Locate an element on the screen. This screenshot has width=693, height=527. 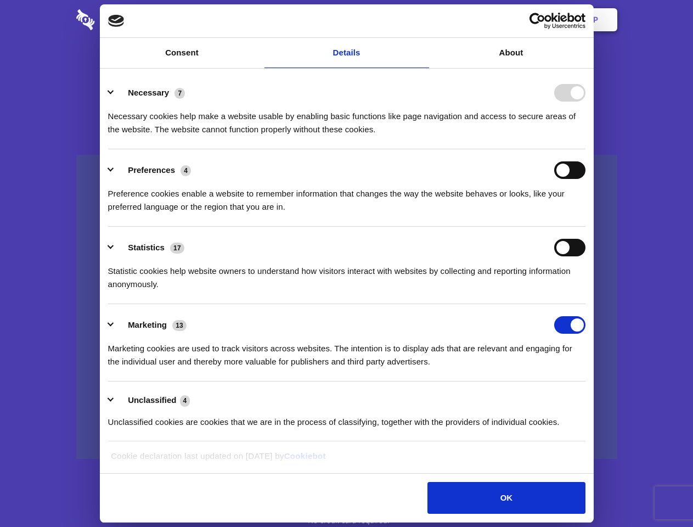
label: Preferences is located at coordinates (151, 170).